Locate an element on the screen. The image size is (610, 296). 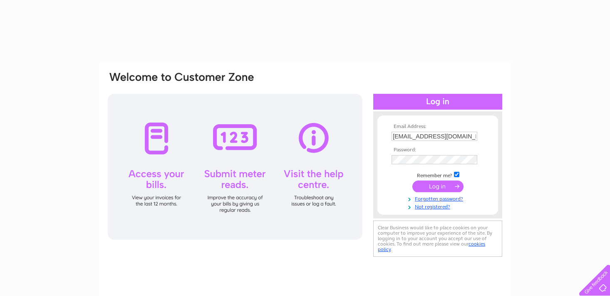
th: Password: is located at coordinates (438, 150).